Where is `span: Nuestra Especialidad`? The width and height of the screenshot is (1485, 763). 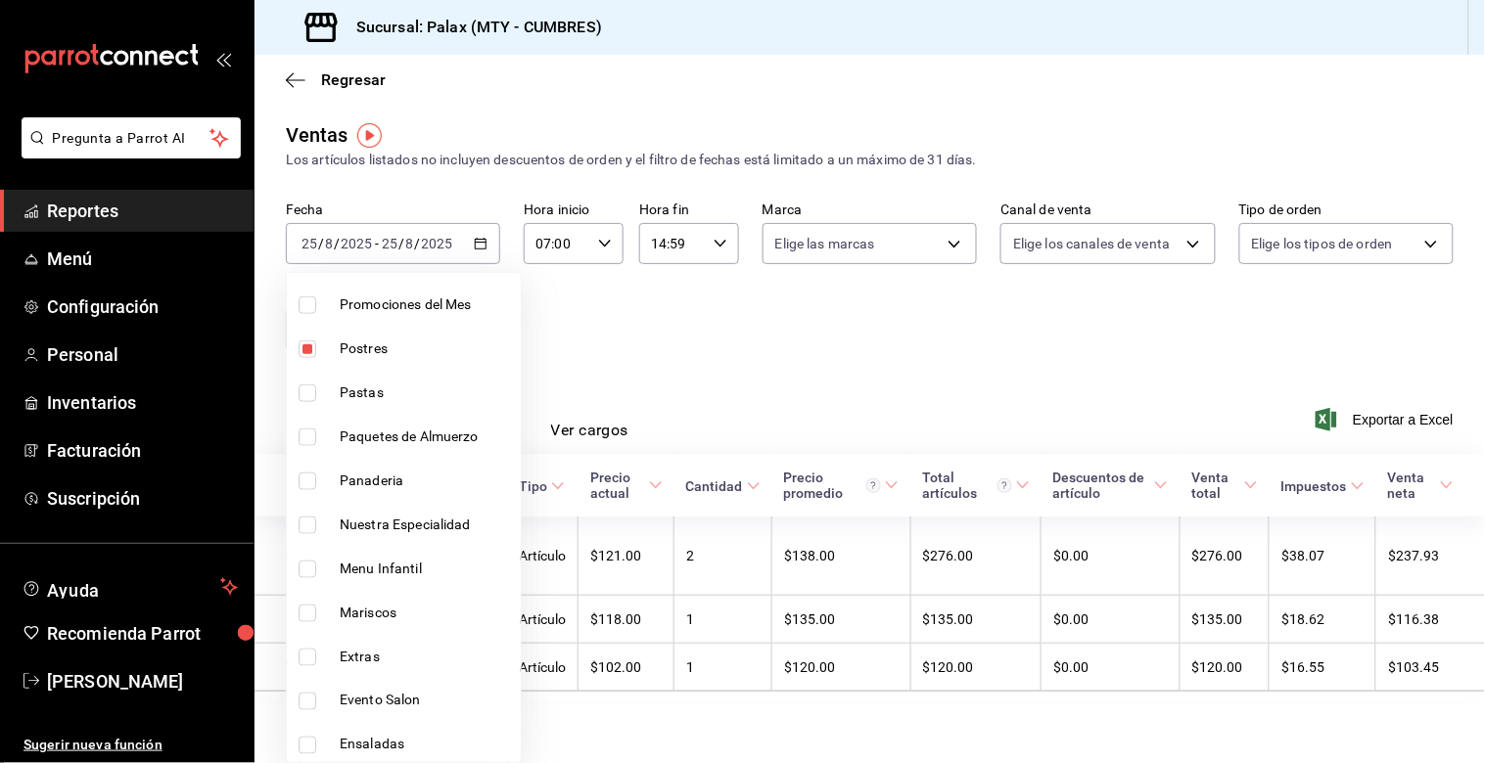
span: Nuestra Especialidad is located at coordinates (426, 525).